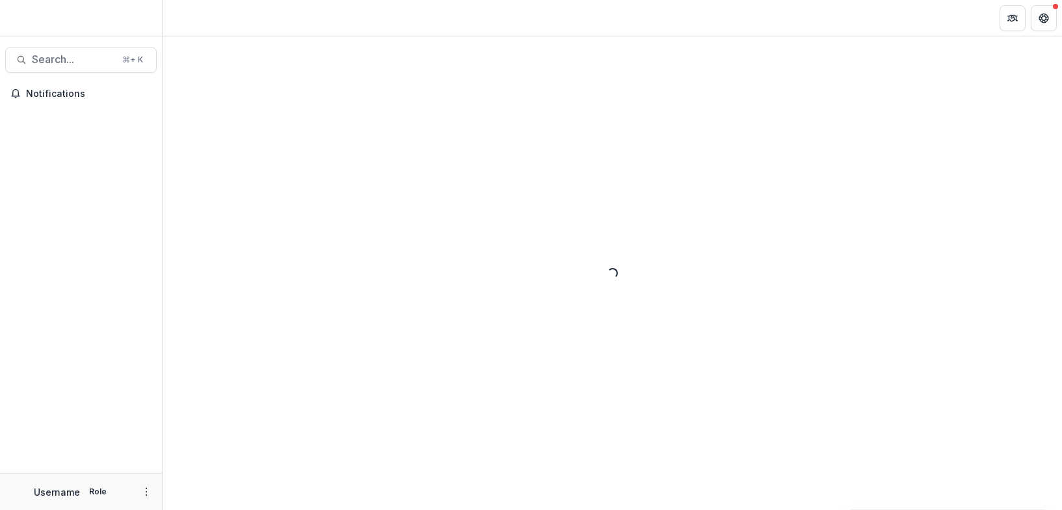 This screenshot has height=510, width=1062. Describe the element at coordinates (133, 60) in the screenshot. I see `div: ⌘ + K` at that location.